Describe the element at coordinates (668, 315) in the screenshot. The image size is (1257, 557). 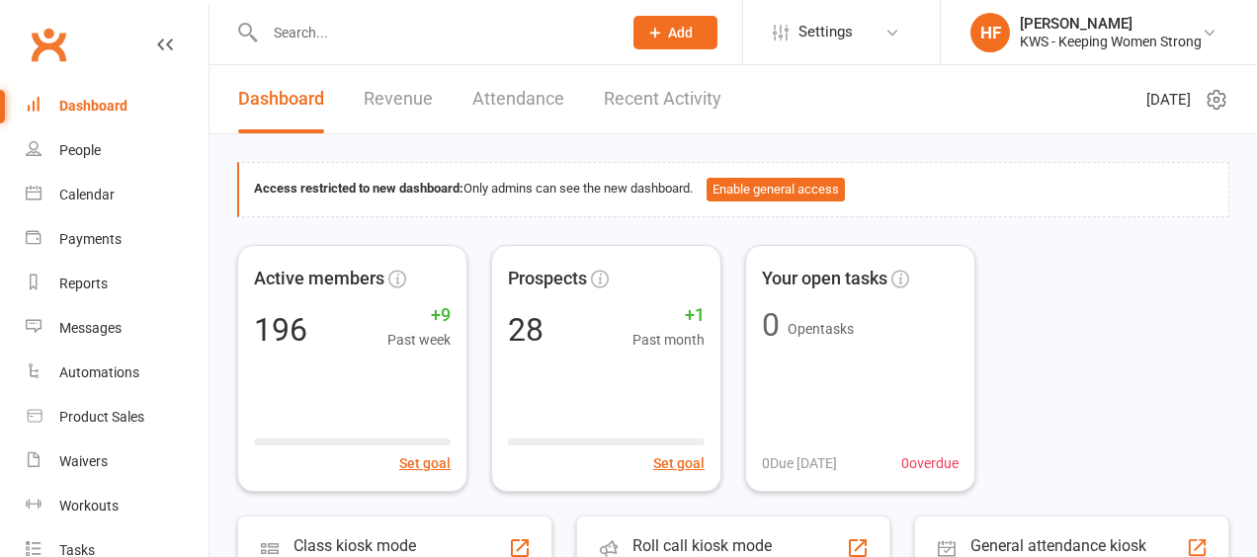
I see `span: +1` at that location.